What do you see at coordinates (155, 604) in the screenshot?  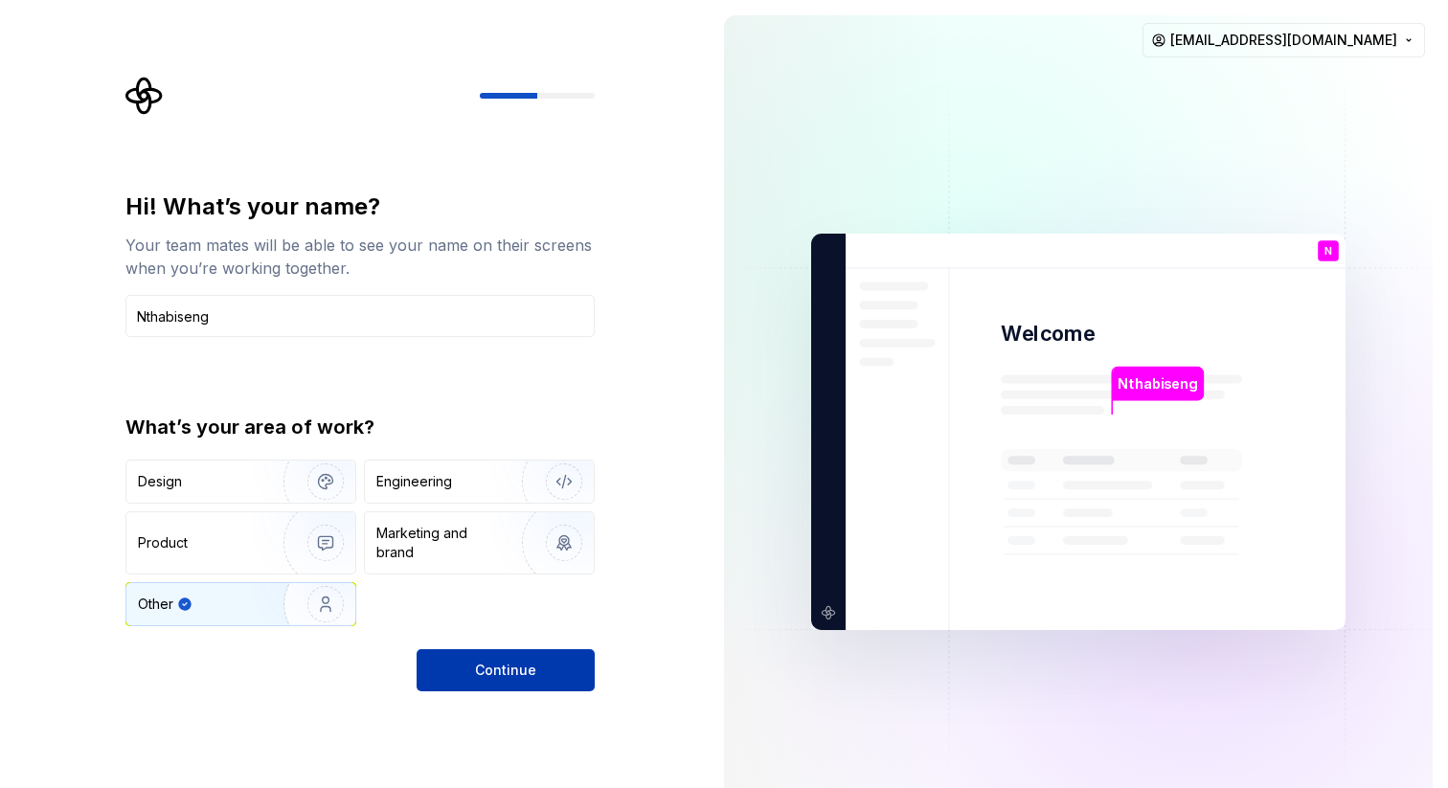 I see `div: Other` at bounding box center [155, 604].